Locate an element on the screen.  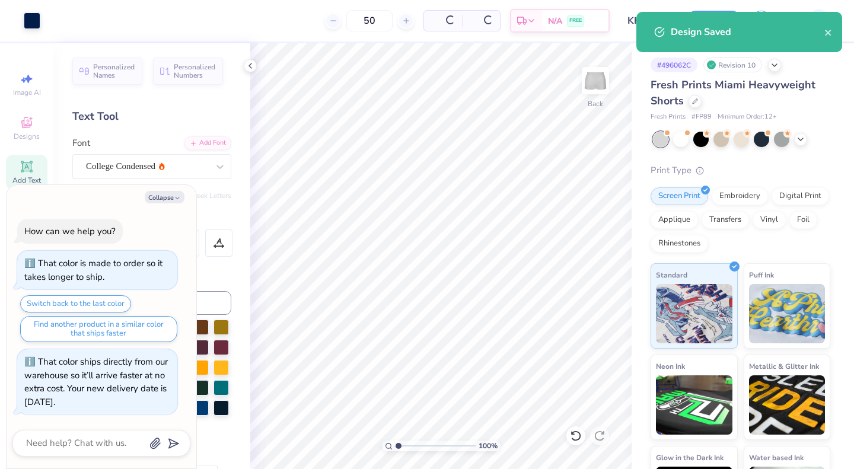
div: Text Tool is located at coordinates (152, 116).